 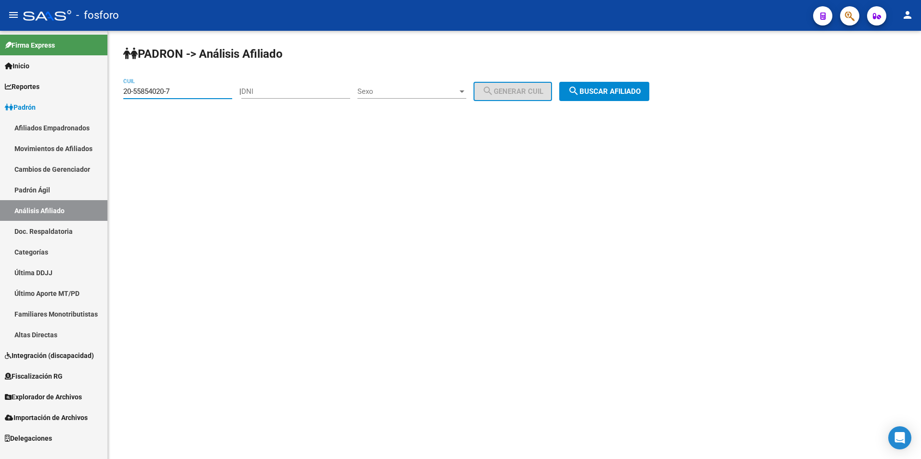 I want to click on span: Inicio, so click(x=17, y=66).